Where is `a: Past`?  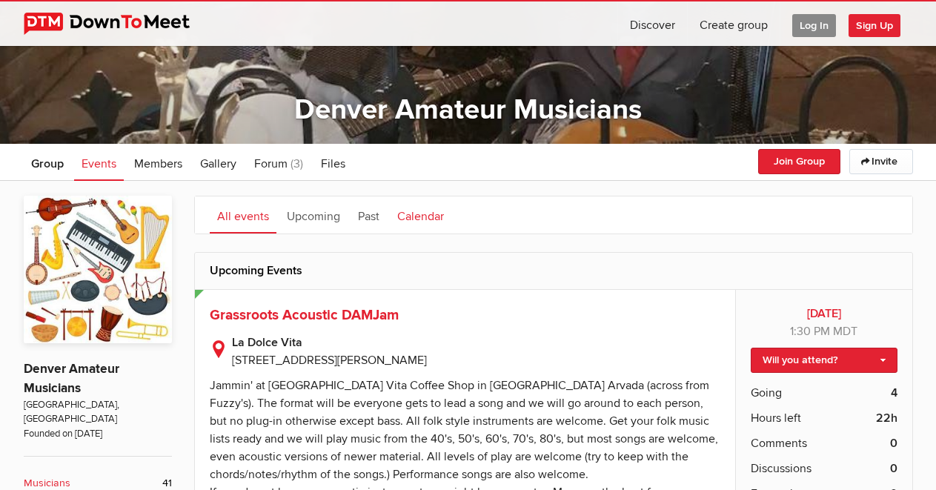
a: Past is located at coordinates (368, 215).